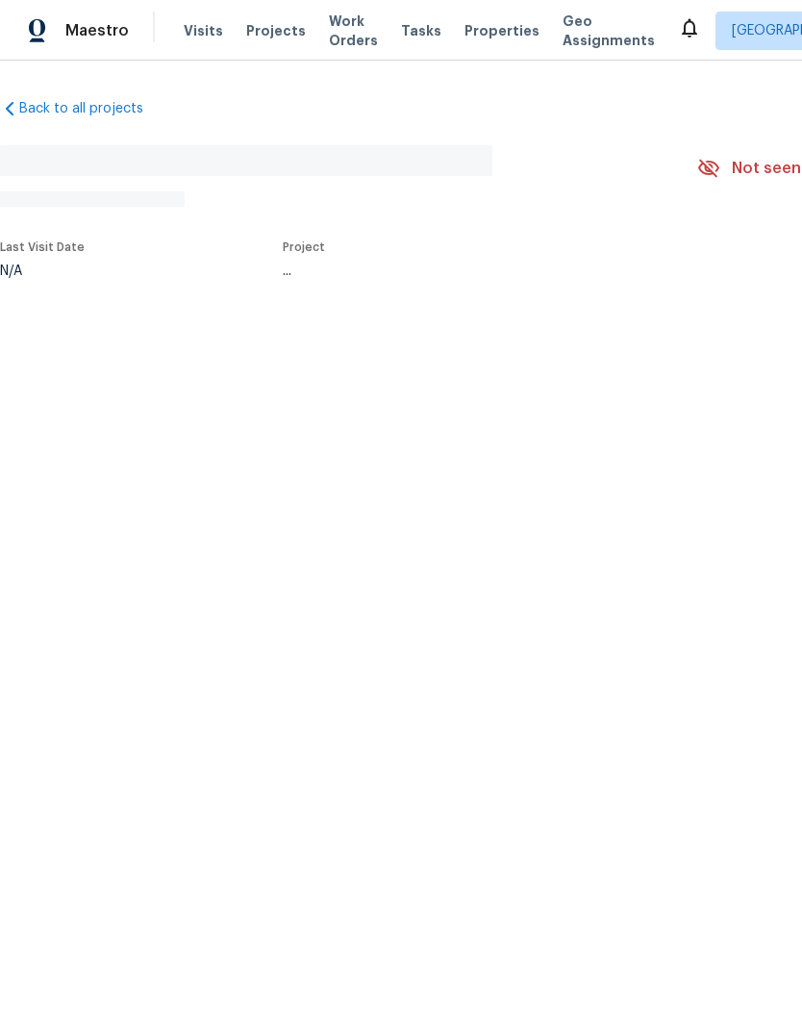 The image size is (802, 1034). I want to click on span: Geo Assignments, so click(609, 31).